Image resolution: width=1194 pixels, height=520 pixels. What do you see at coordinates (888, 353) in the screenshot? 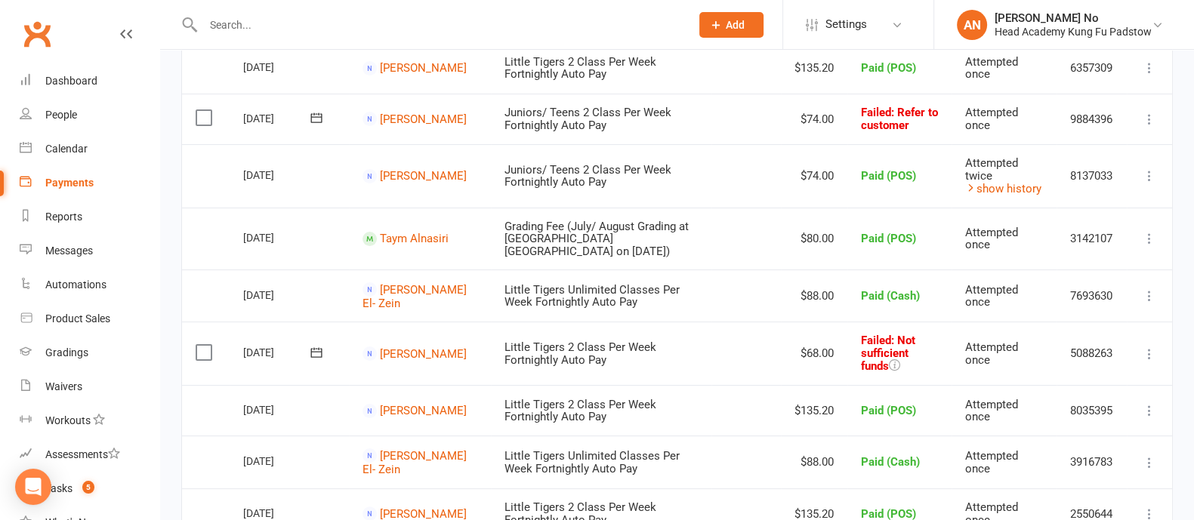
I see `span: : Not sufficient funds` at bounding box center [888, 353].